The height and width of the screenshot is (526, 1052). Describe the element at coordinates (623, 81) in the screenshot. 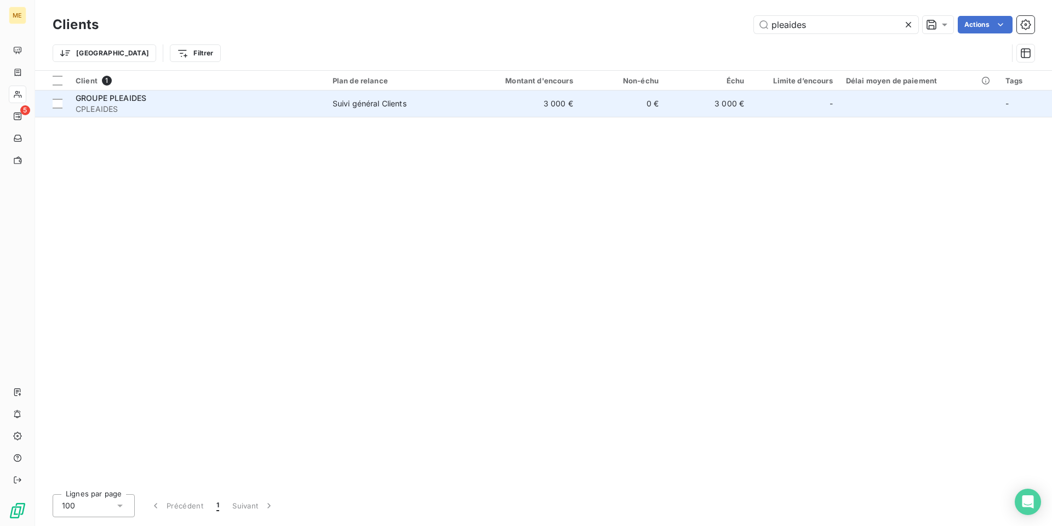

I see `div: Non-échu` at that location.